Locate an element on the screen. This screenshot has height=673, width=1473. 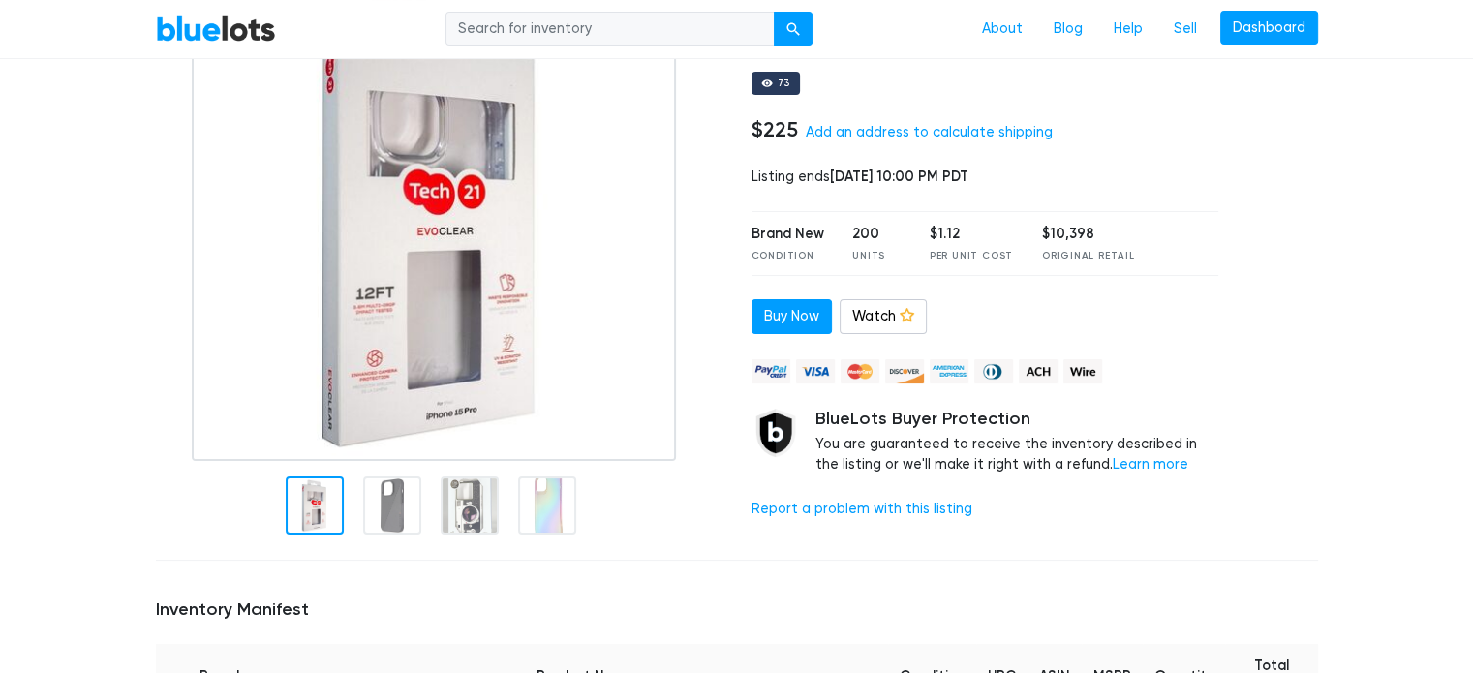
div: 73 is located at coordinates (785, 83).